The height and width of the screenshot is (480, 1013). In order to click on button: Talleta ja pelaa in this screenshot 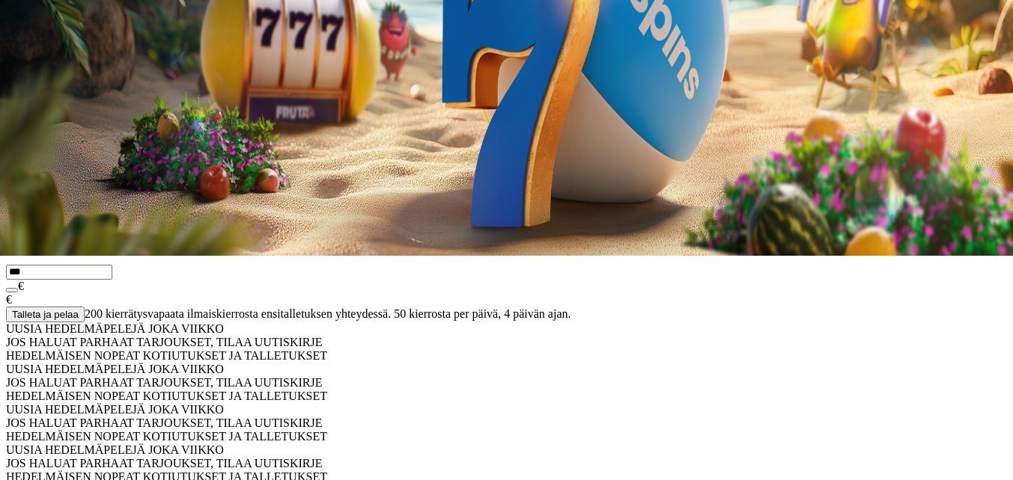, I will do `click(45, 314)`.